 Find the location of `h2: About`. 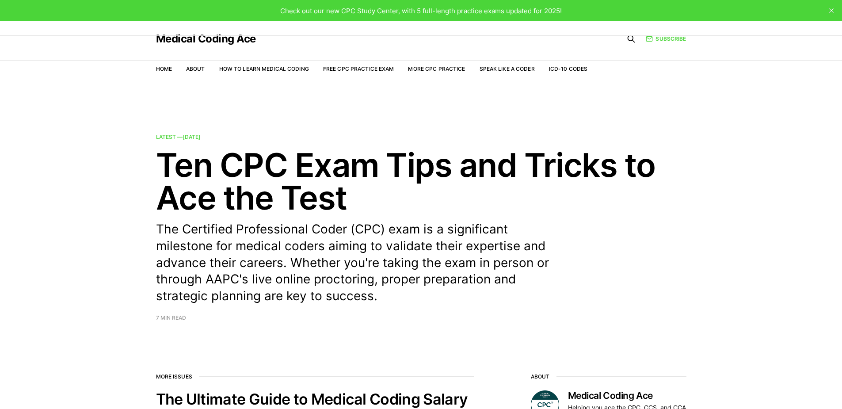

h2: About is located at coordinates (609, 377).